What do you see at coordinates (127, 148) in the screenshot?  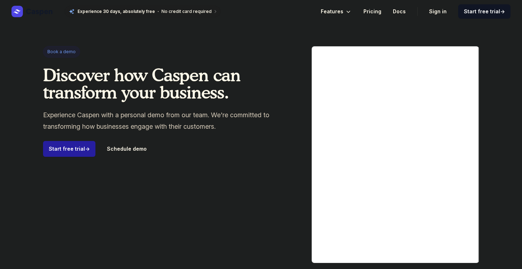 I see `span: Schedule demo` at bounding box center [127, 148].